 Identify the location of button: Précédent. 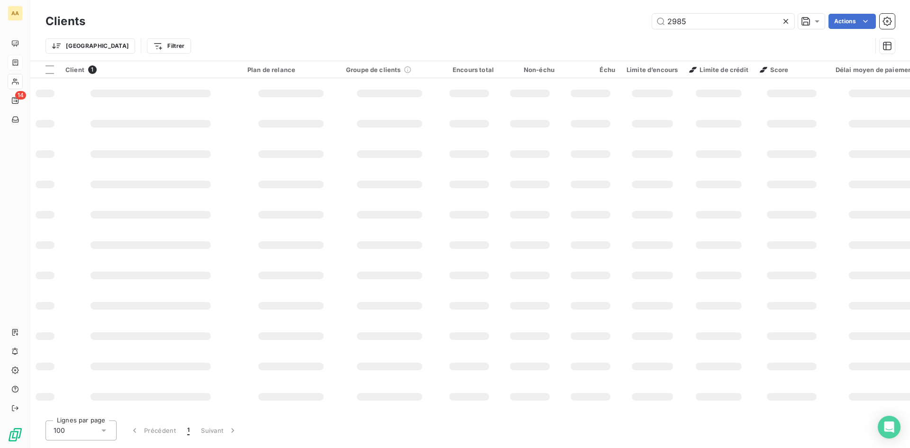
(153, 430).